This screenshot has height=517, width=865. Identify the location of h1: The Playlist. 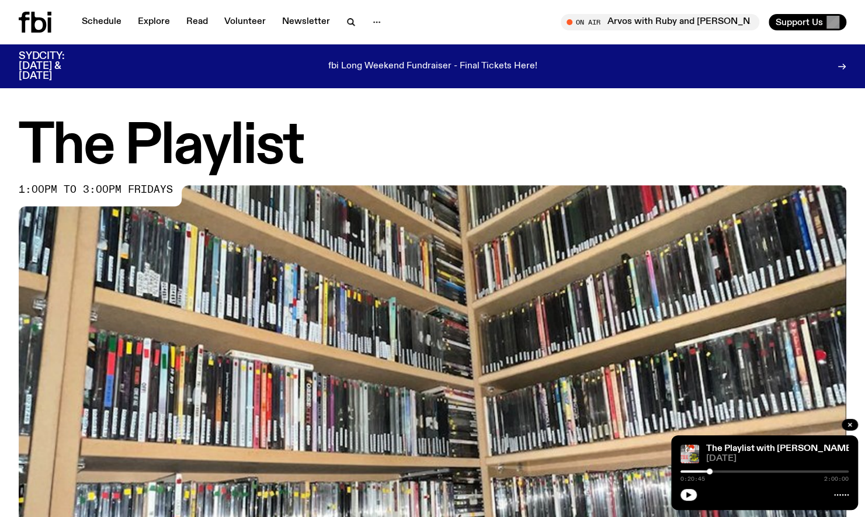
(432, 147).